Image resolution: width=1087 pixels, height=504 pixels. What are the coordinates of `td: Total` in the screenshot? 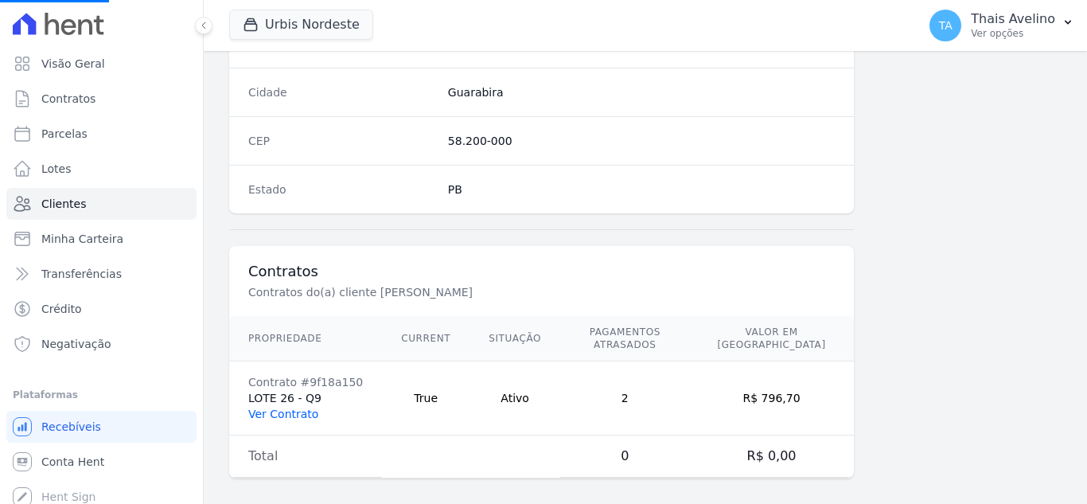 It's located at (306, 456).